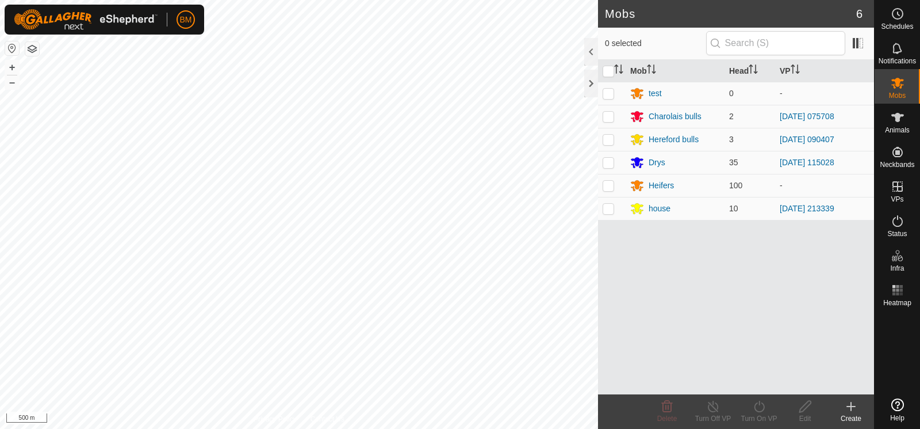  Describe the element at coordinates (732, 93) in the screenshot. I see `span: 0` at that location.